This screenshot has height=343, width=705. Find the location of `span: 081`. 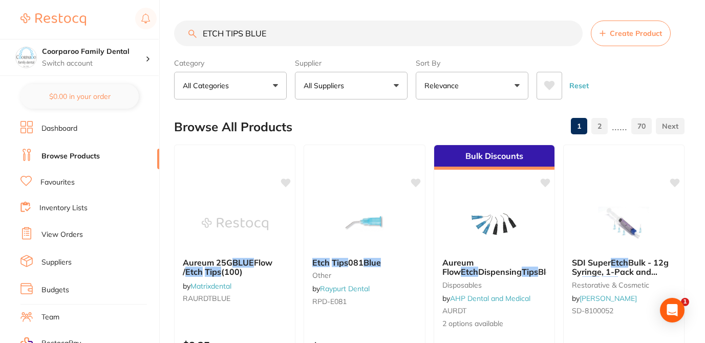

span: 081 is located at coordinates (356, 262).